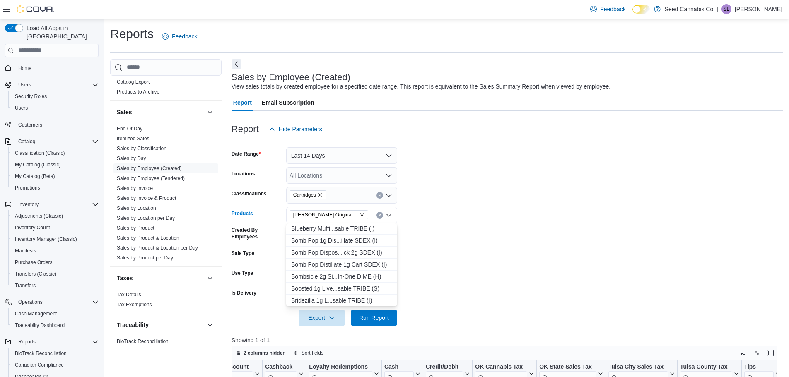 This screenshot has height=377, width=789. Describe the element at coordinates (135, 228) in the screenshot. I see `a: Sales by Product` at that location.